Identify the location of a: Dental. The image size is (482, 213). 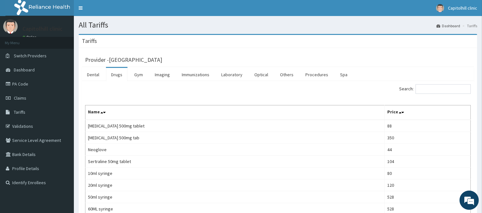
(93, 75).